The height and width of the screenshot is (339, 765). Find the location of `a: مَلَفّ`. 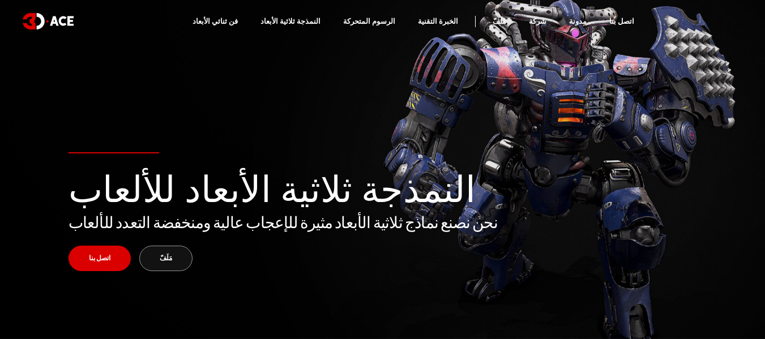

a: مَلَفّ is located at coordinates (166, 258).